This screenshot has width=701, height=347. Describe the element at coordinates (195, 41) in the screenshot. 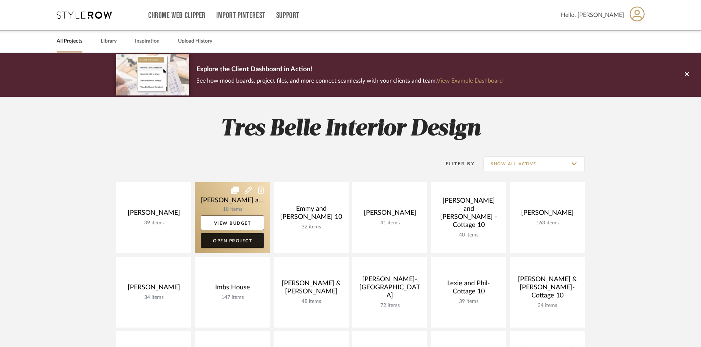

I see `a: Upload History` at that location.